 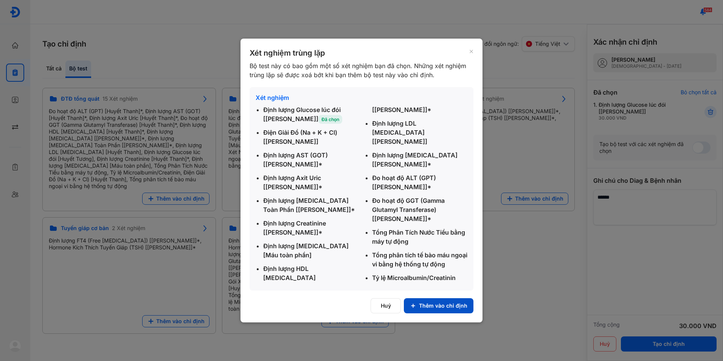 I want to click on button: Thêm vào chỉ định, so click(x=439, y=306).